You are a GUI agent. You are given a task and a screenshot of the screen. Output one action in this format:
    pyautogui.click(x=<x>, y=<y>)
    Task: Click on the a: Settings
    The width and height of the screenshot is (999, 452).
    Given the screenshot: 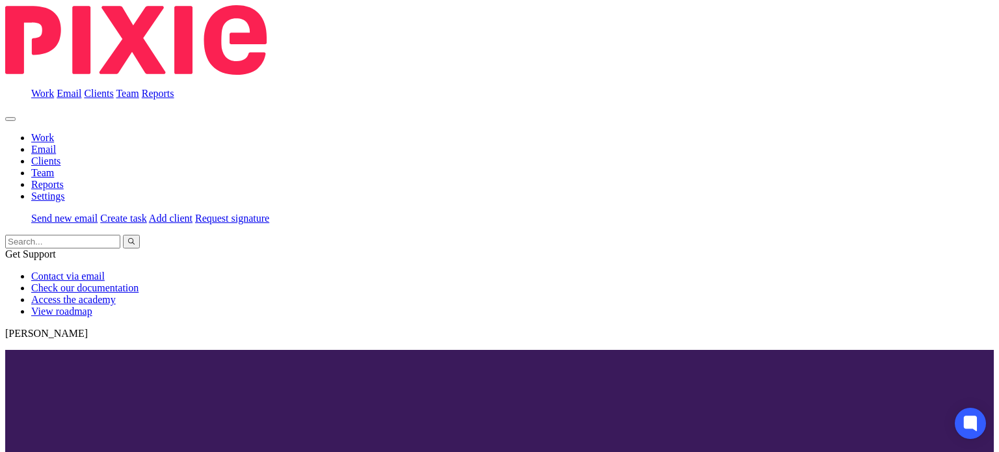 What is the action you would take?
    pyautogui.click(x=48, y=196)
    